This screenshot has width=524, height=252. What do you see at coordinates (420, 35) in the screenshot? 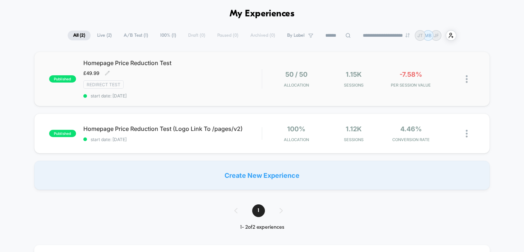
I see `p: JT` at bounding box center [420, 35].